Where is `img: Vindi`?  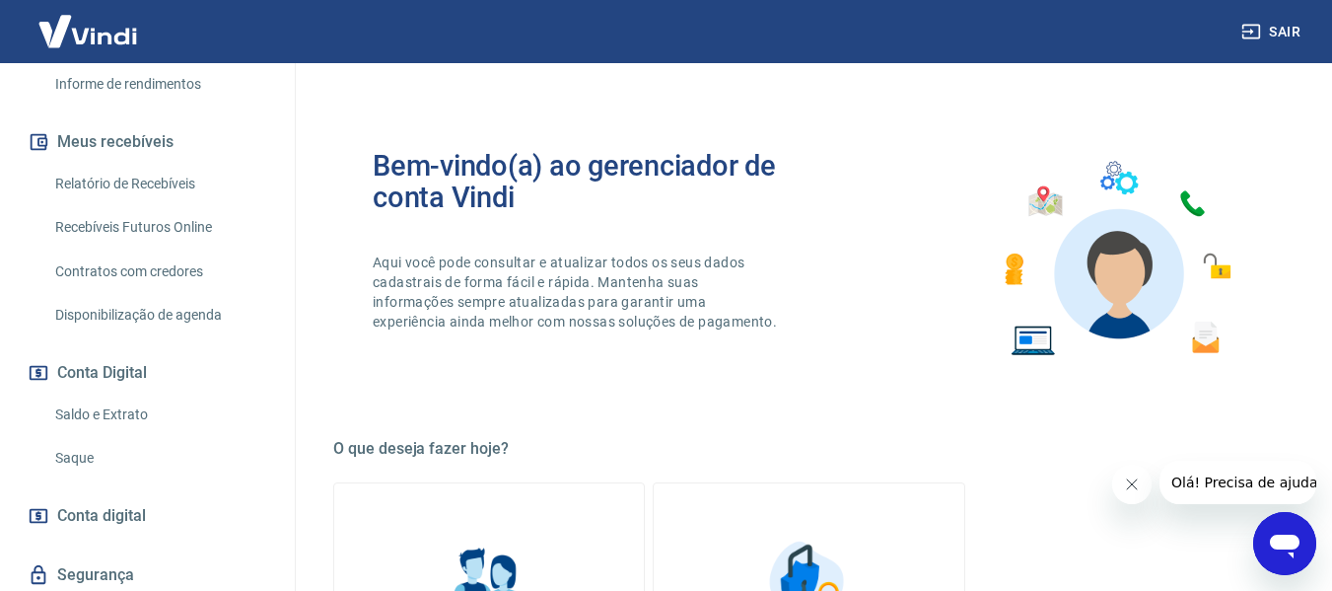 img: Vindi is located at coordinates (88, 31).